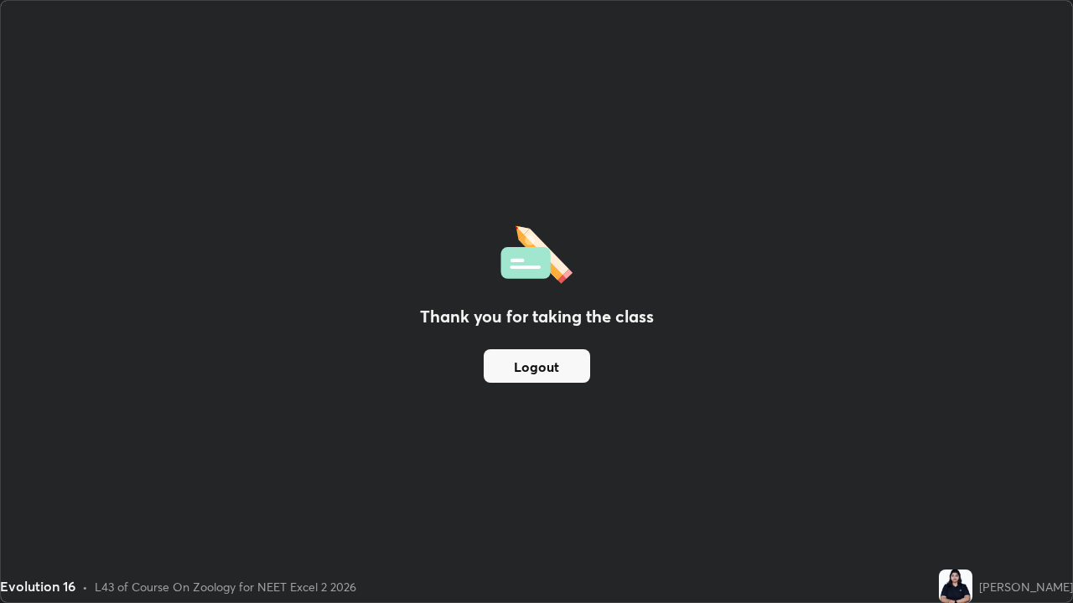 The image size is (1073, 603). Describe the element at coordinates (225, 587) in the screenshot. I see `div: L43 of Course On Zoology for NEET Excel 2 2026` at that location.